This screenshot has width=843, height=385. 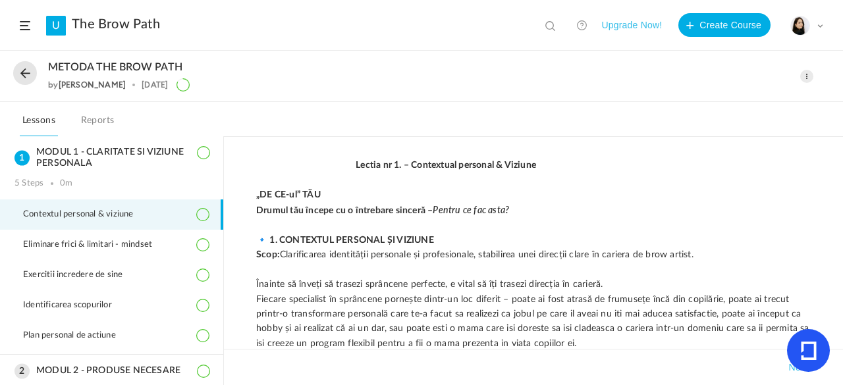 What do you see at coordinates (111, 371) in the screenshot?
I see `h3: MODUL 2 - PRODUSE NECESARE` at bounding box center [111, 371].